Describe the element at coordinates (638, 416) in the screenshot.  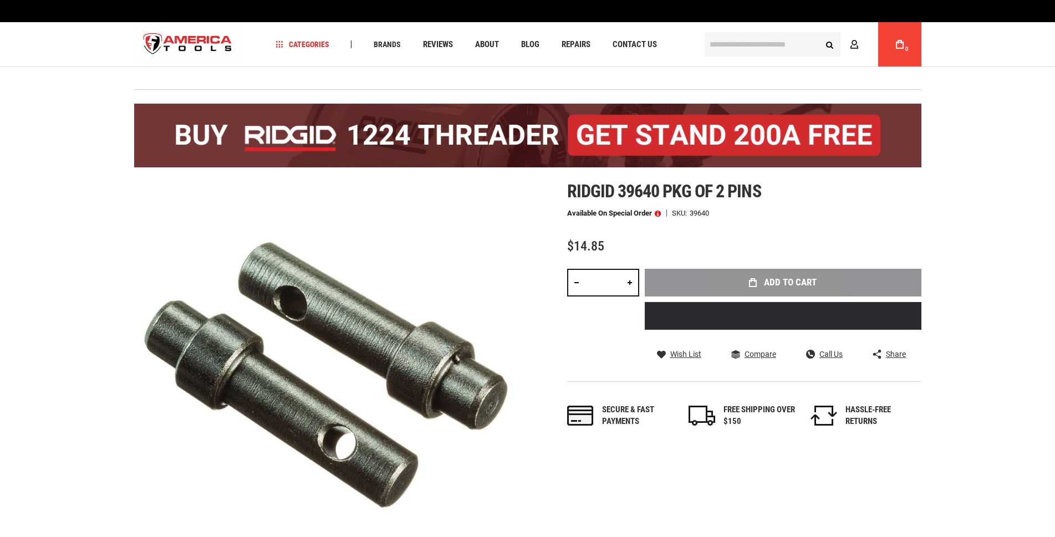
I see `div: Secure & fast payments` at that location.